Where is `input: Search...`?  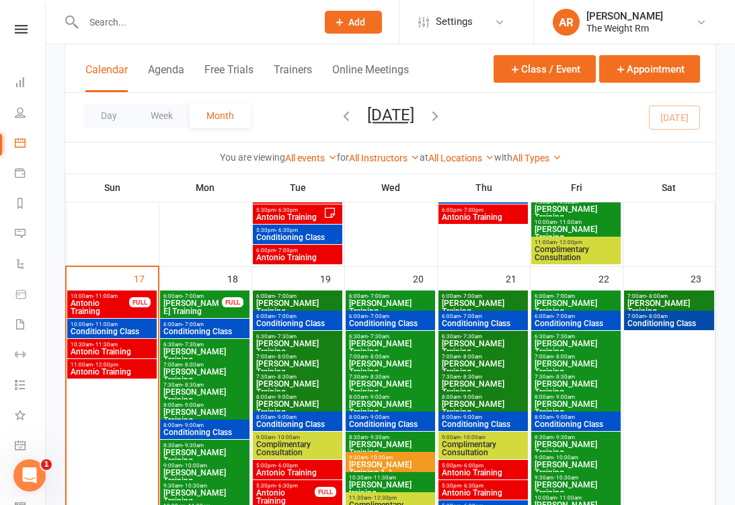 input: Search... is located at coordinates (193, 22).